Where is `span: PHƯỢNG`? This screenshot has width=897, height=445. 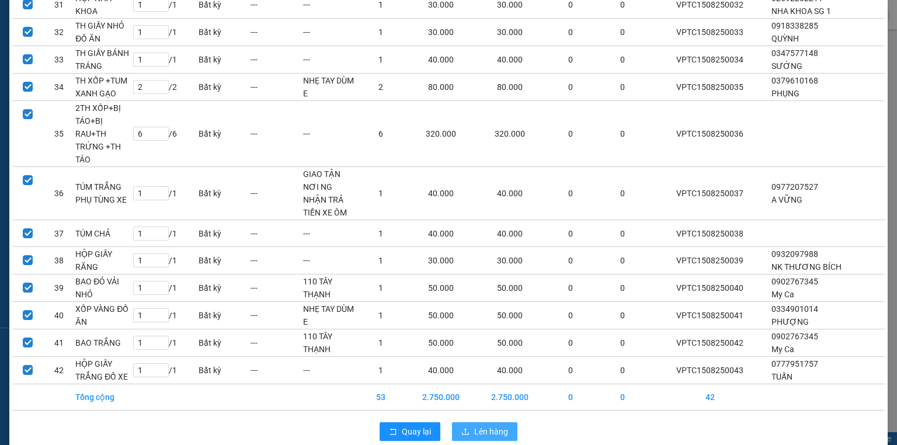
span: PHƯỢNG is located at coordinates (790, 322).